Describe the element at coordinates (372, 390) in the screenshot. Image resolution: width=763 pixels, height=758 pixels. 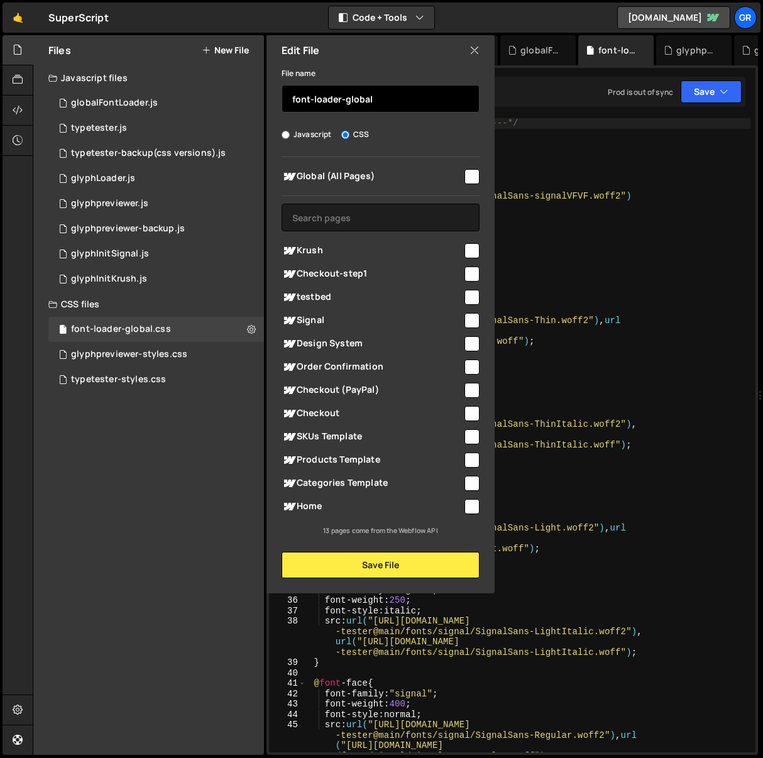
I see `span: Checkout (PayPal)` at that location.